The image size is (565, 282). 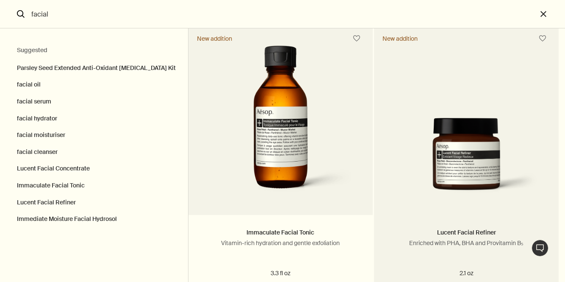 I want to click on p: Enriched with PHA, BHA and Provitamin B₅, so click(x=466, y=243).